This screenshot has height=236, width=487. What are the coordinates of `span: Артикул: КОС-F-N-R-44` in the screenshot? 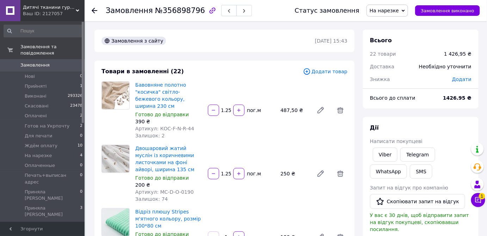 It's located at (165, 129).